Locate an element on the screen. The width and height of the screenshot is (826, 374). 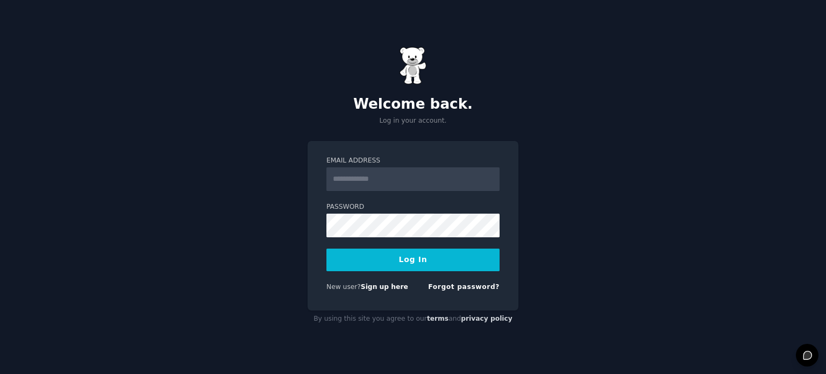
label: Email Address is located at coordinates (413, 161).